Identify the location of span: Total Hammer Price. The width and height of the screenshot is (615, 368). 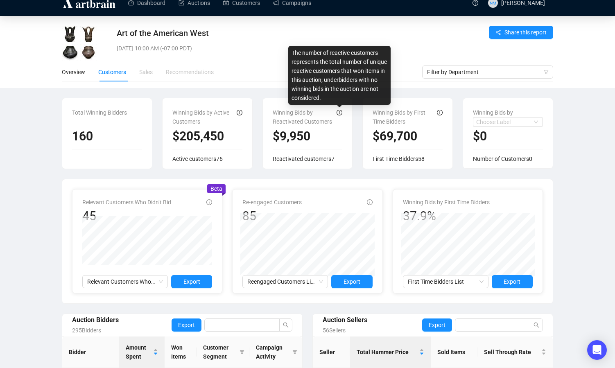
(388, 352).